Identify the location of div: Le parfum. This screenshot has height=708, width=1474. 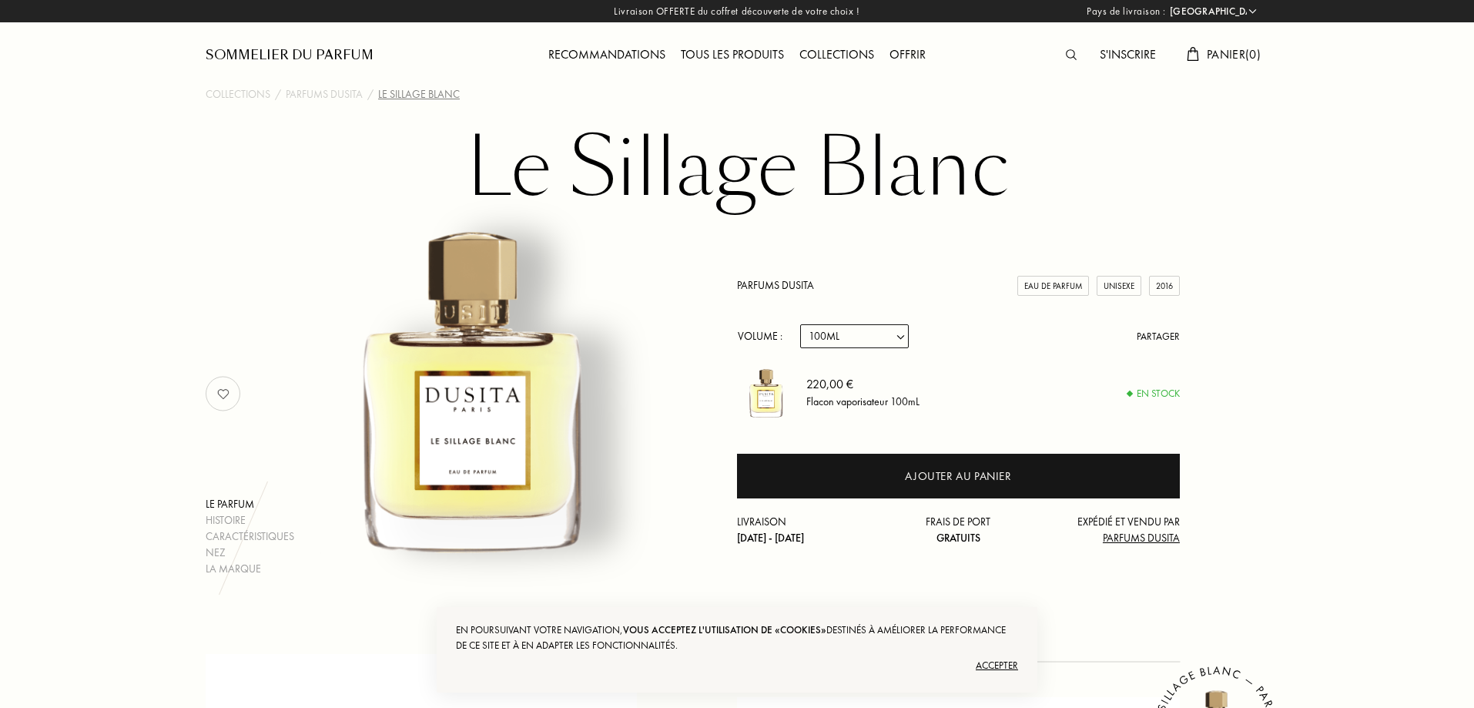
(250, 504).